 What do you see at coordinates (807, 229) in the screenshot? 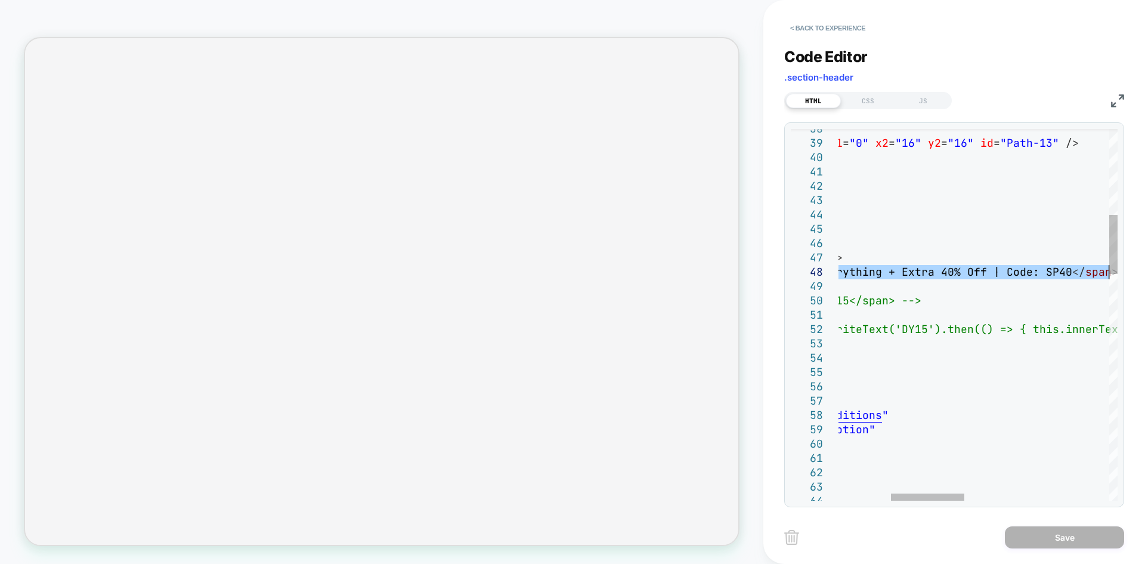
I see `div: 45` at bounding box center [807, 229].